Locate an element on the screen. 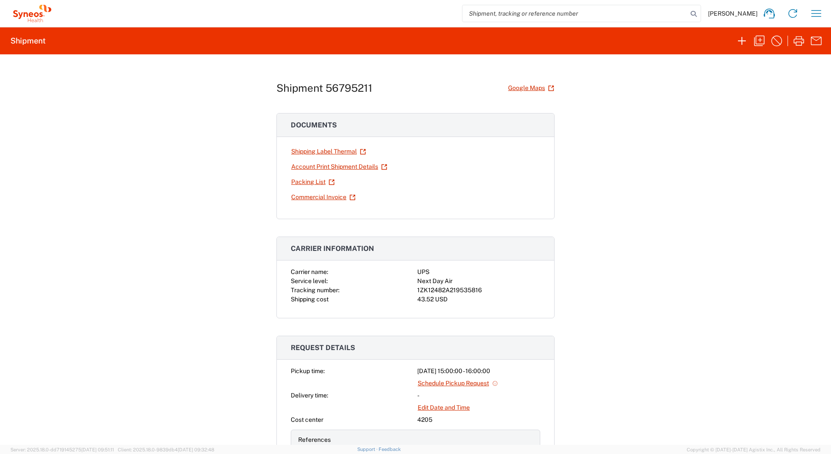 This screenshot has width=831, height=454. a: Packing List is located at coordinates (313, 182).